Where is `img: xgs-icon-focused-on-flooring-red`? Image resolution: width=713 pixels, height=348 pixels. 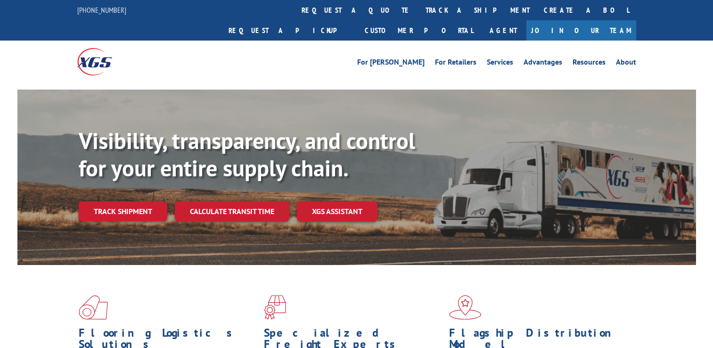 img: xgs-icon-focused-on-flooring-red is located at coordinates (275, 307).